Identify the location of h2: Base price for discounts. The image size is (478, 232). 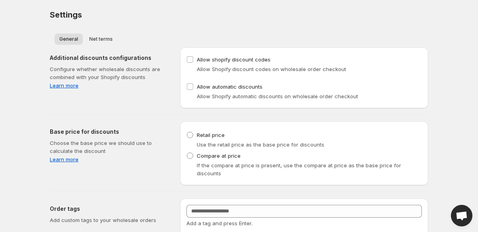
(108, 131).